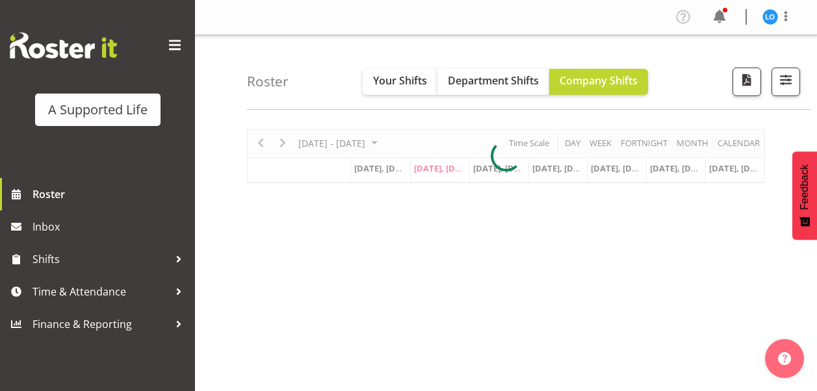 Image resolution: width=817 pixels, height=391 pixels. Describe the element at coordinates (400, 82) in the screenshot. I see `button: Your Shifts` at that location.